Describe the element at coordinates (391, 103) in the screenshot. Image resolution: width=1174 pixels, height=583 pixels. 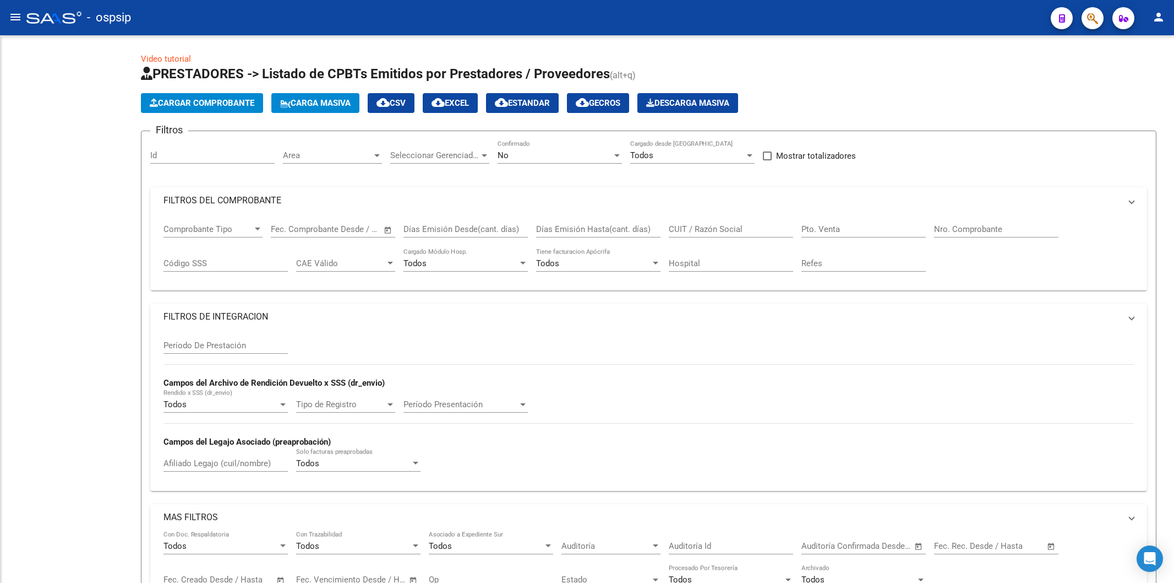
I see `span: CSV` at that location.